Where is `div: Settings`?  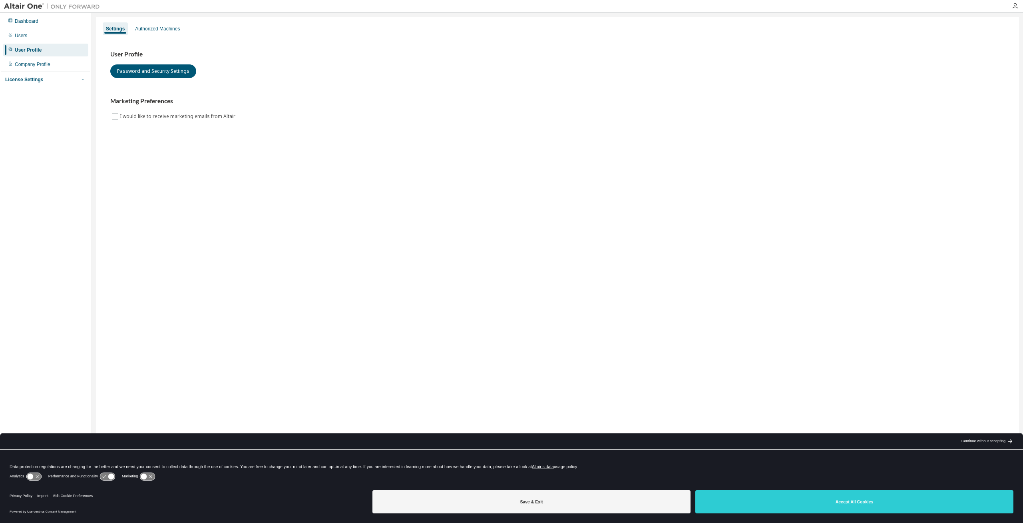 div: Settings is located at coordinates (115, 29).